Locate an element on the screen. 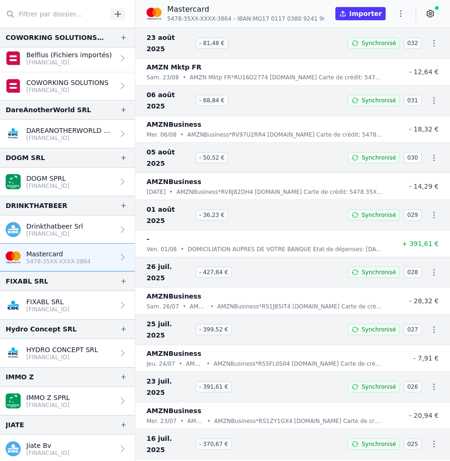 The height and width of the screenshot is (461, 450). span: 23 août 2025 is located at coordinates (169, 43).